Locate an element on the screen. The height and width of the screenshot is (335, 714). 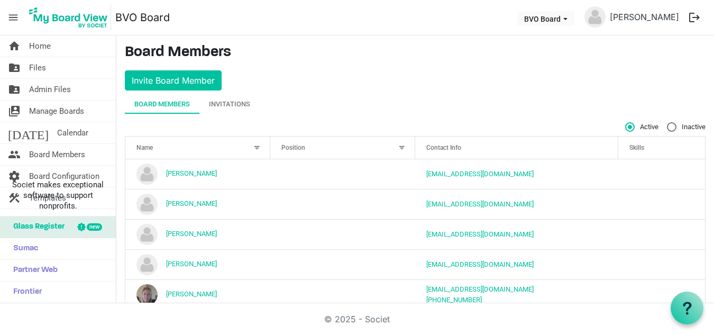
span: Admin Files is located at coordinates (50, 89).